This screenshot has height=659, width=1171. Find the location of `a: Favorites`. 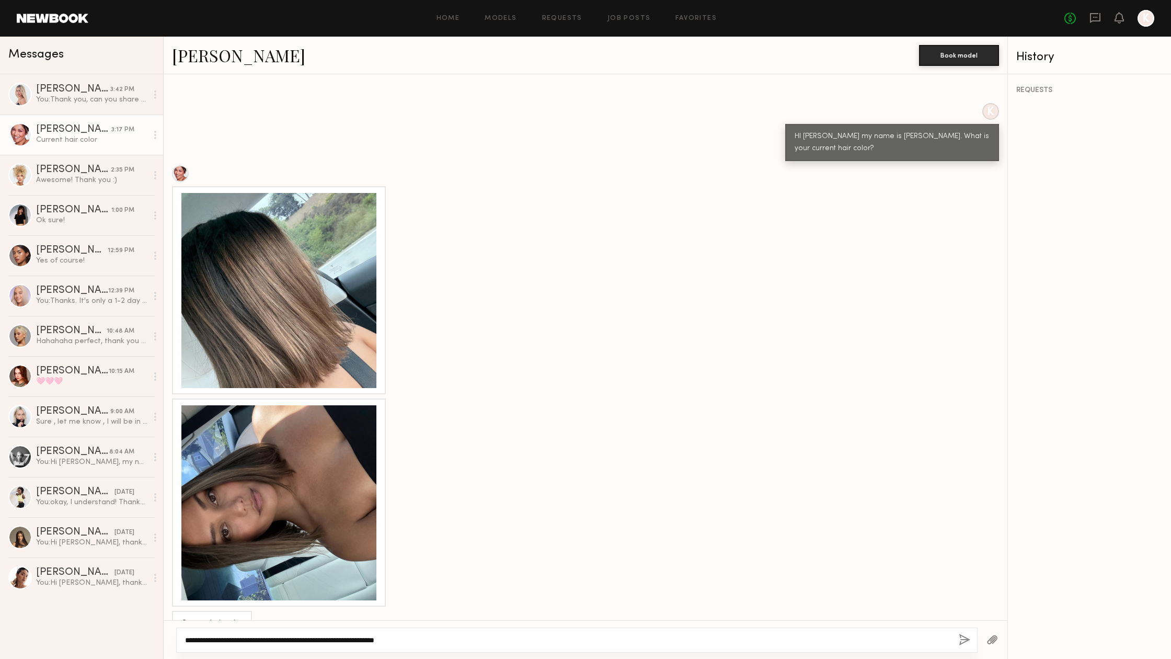

a: Favorites is located at coordinates (696, 18).